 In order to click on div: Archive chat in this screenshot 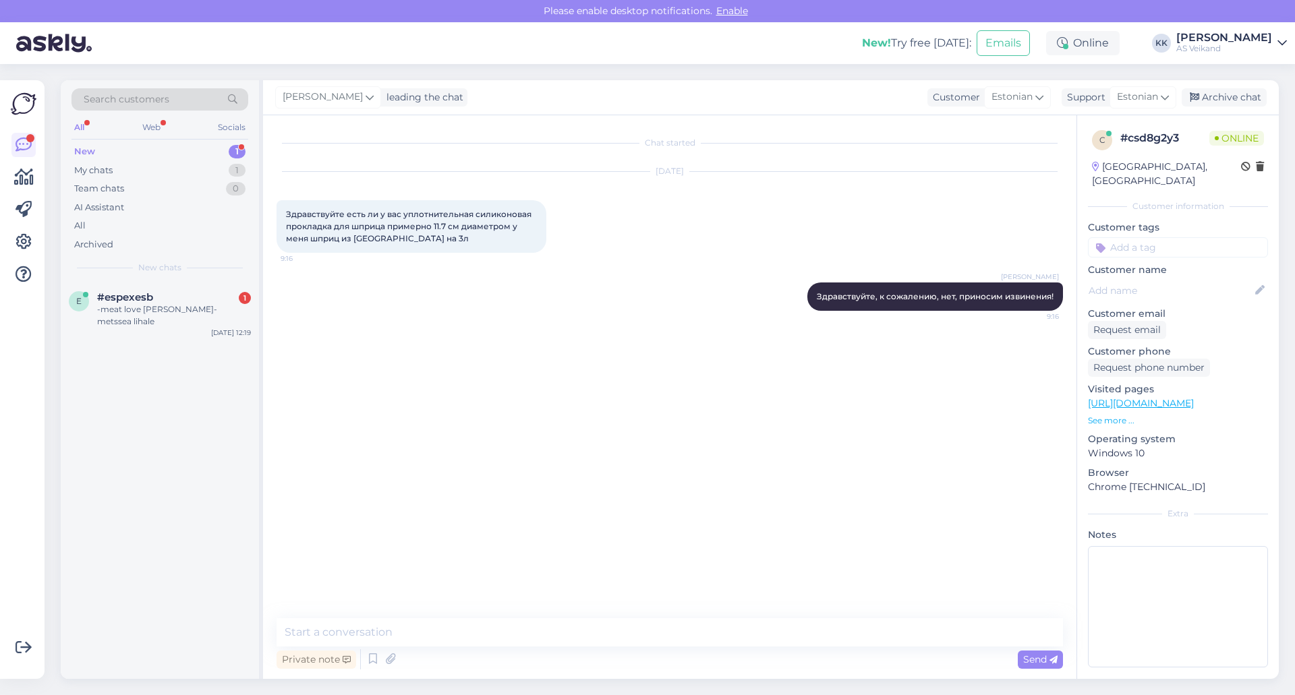, I will do `click(1224, 97)`.